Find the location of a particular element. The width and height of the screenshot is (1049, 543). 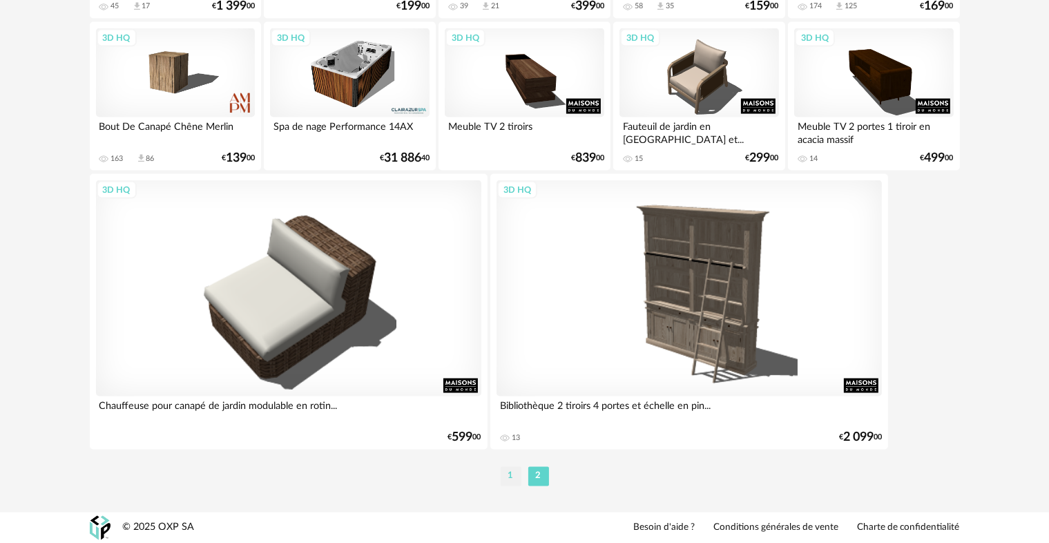

div: 39 is located at coordinates (464, 6).